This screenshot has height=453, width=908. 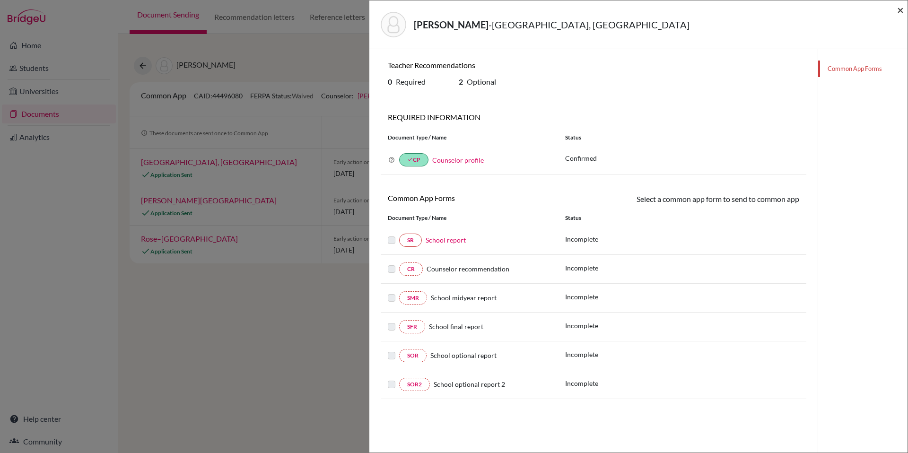 What do you see at coordinates (487, 198) in the screenshot?
I see `h6: Common App Forms` at bounding box center [487, 198].